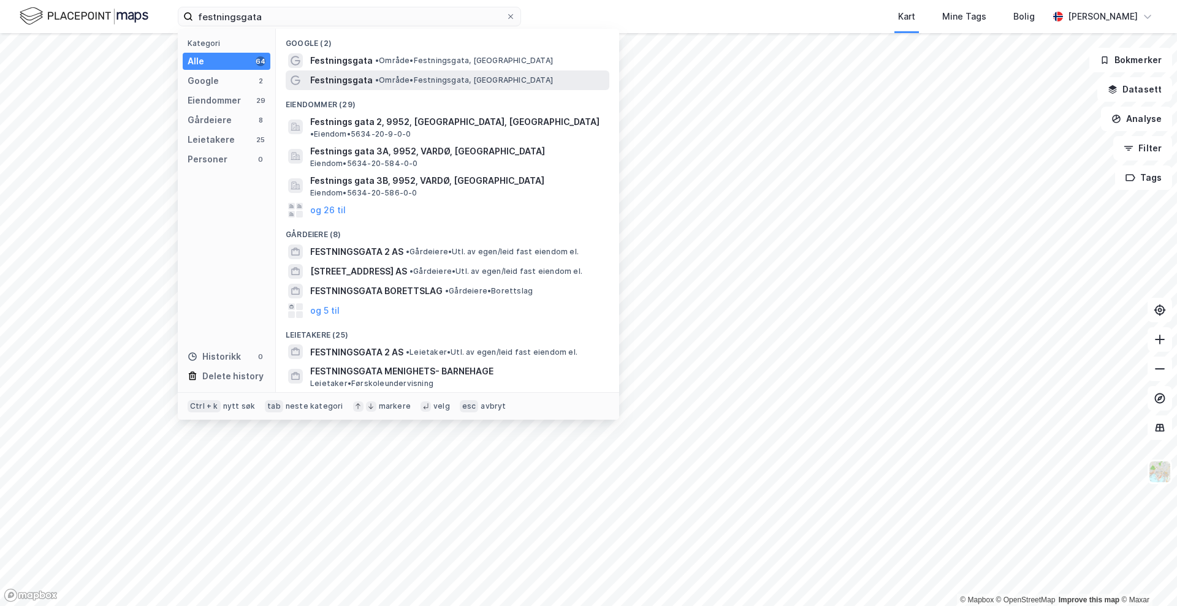 Image resolution: width=1177 pixels, height=606 pixels. What do you see at coordinates (469, 406) in the screenshot?
I see `div: esc` at bounding box center [469, 406].